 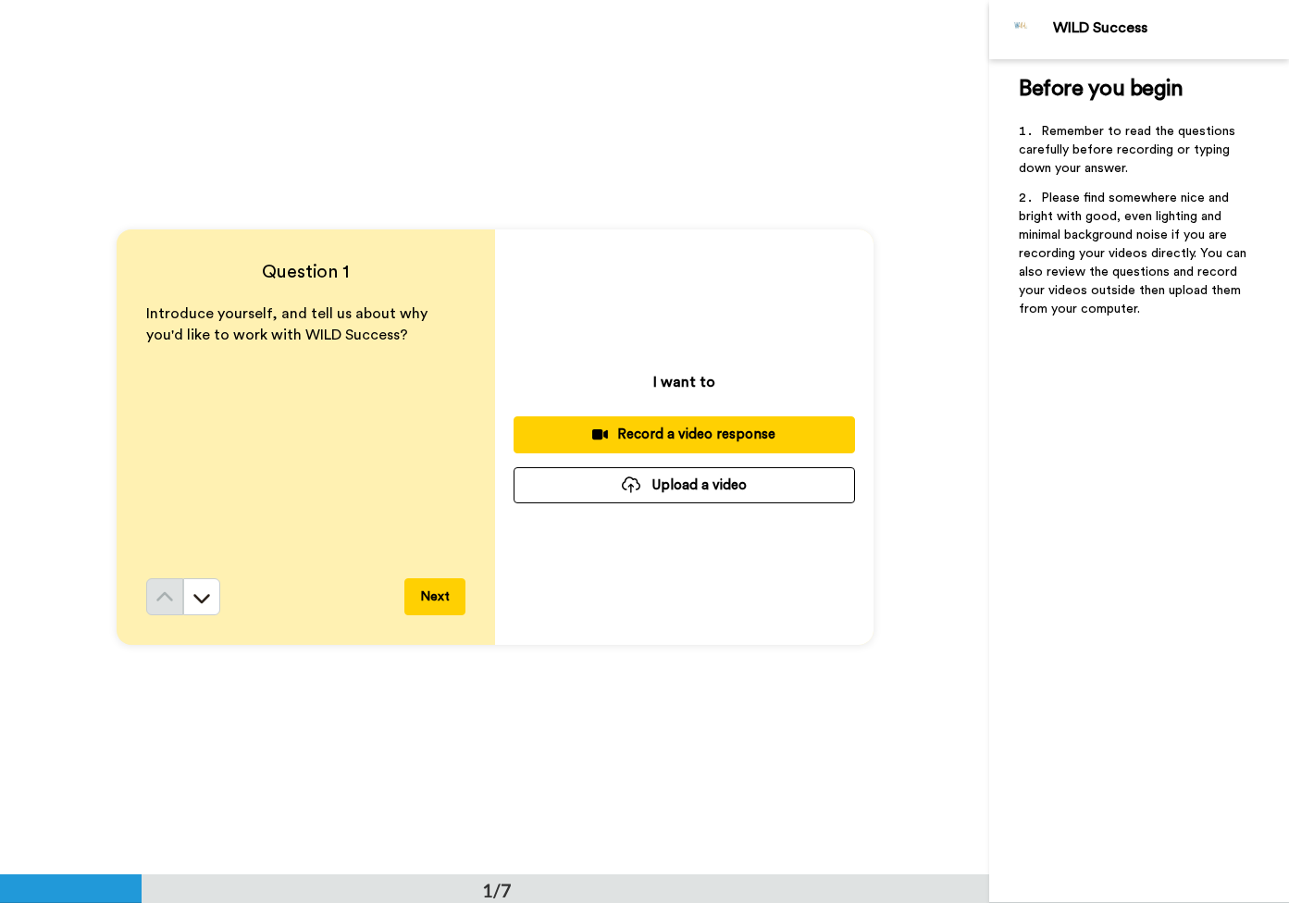 What do you see at coordinates (1135, 254) in the screenshot?
I see `span: Please find somewhere nice and bright with good, even lighting and minimal background noise if yo...` at bounding box center [1135, 254].